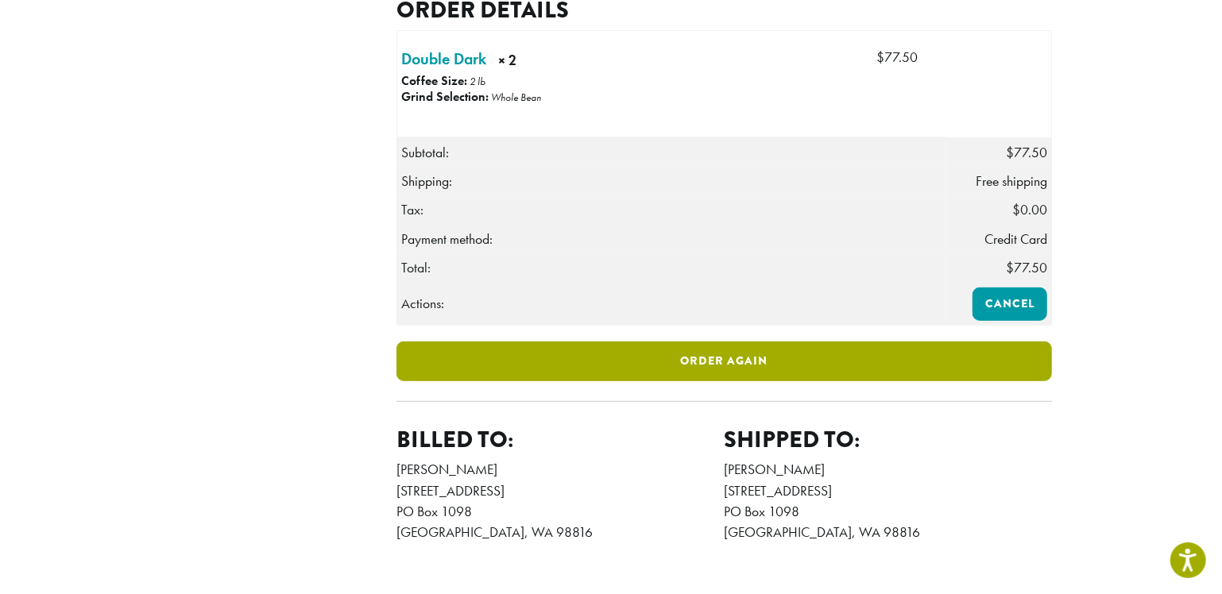 Image resolution: width=1222 pixels, height=594 pixels. I want to click on th: Payment method:, so click(671, 239).